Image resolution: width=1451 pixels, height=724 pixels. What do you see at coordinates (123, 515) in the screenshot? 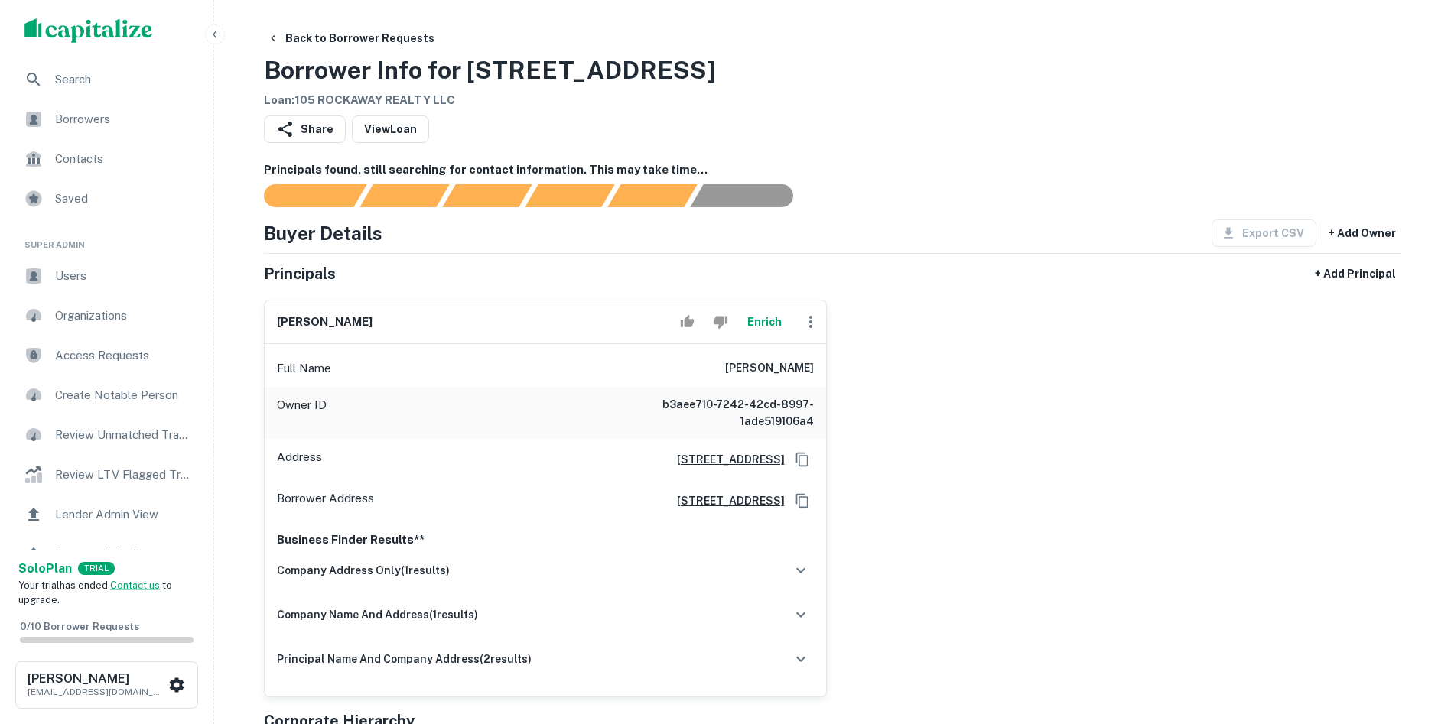
I see `span: Lender Admin View` at bounding box center [123, 515].